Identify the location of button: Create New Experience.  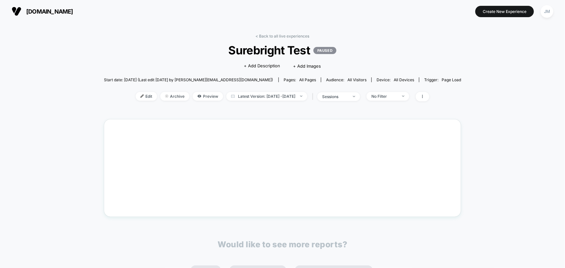
(504, 11).